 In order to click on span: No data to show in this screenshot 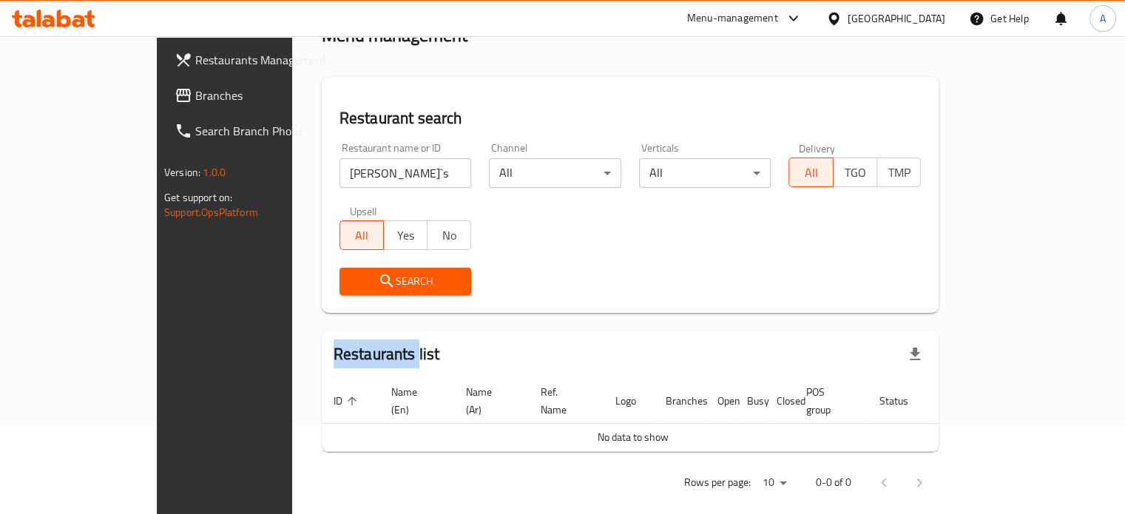, I will do `click(633, 437)`.